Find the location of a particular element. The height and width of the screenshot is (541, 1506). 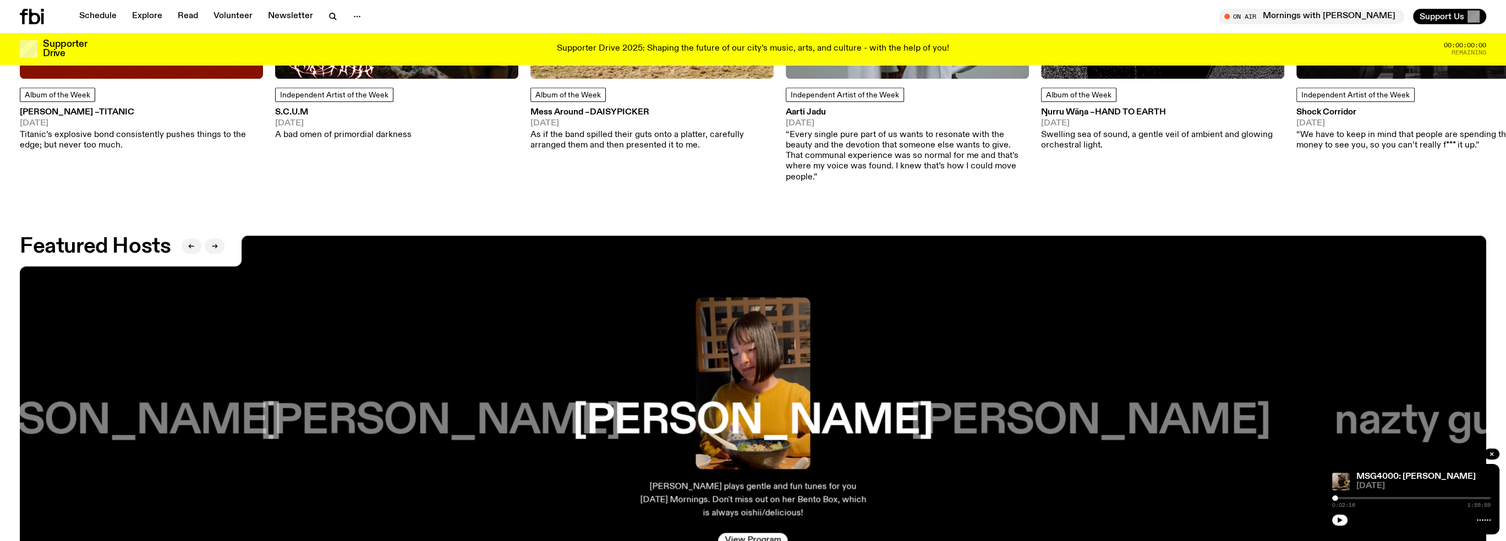

h3: Mess Around – is located at coordinates (652, 112).